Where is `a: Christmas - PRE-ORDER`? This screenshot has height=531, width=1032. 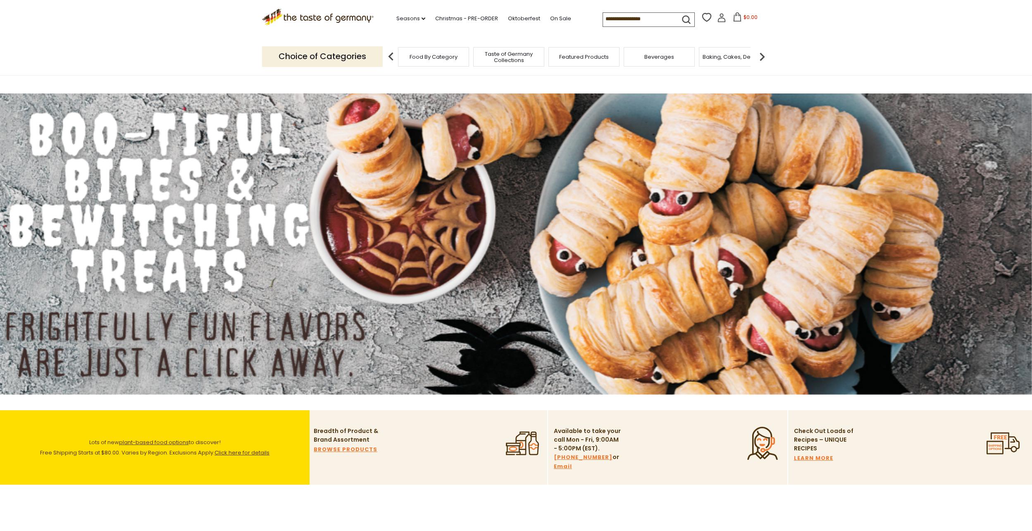
a: Christmas - PRE-ORDER is located at coordinates (466, 19).